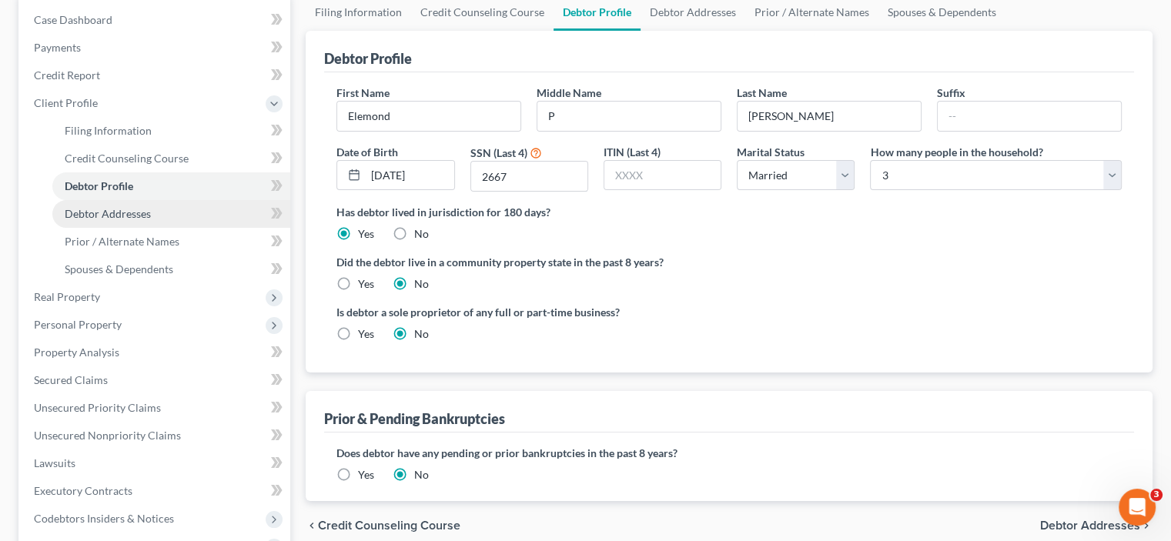 The height and width of the screenshot is (541, 1171). What do you see at coordinates (171, 242) in the screenshot?
I see `a: Prior / Alternate Names` at bounding box center [171, 242].